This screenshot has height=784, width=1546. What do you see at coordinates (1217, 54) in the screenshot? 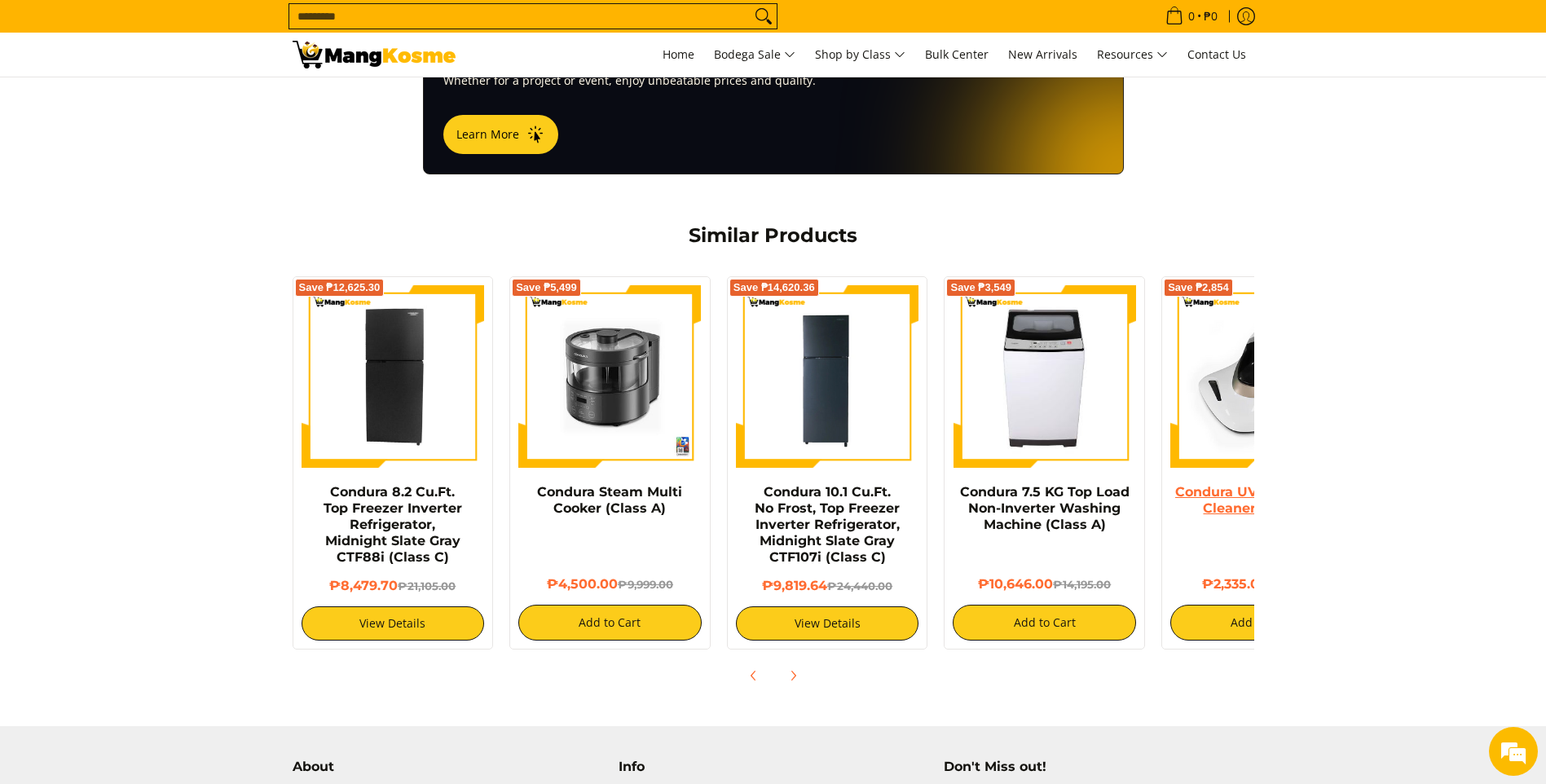
I see `span: Contact Us` at bounding box center [1217, 54].